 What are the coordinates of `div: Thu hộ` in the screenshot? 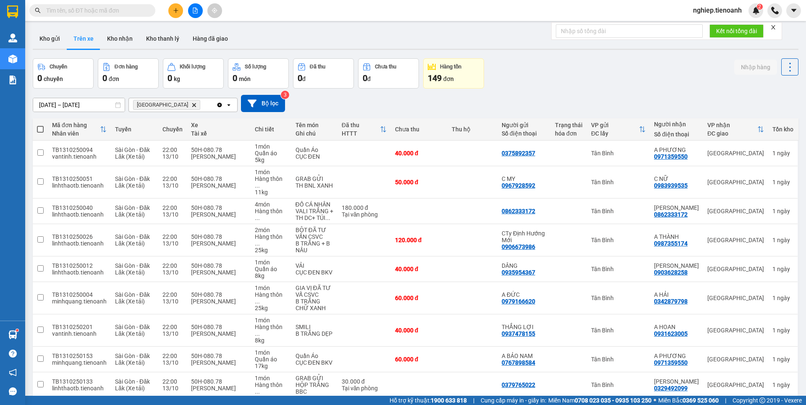 It's located at (472, 129).